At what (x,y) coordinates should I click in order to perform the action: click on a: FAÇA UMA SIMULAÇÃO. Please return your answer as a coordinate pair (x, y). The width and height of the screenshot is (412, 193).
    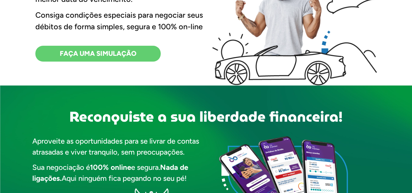
    Looking at the image, I should click on (98, 54).